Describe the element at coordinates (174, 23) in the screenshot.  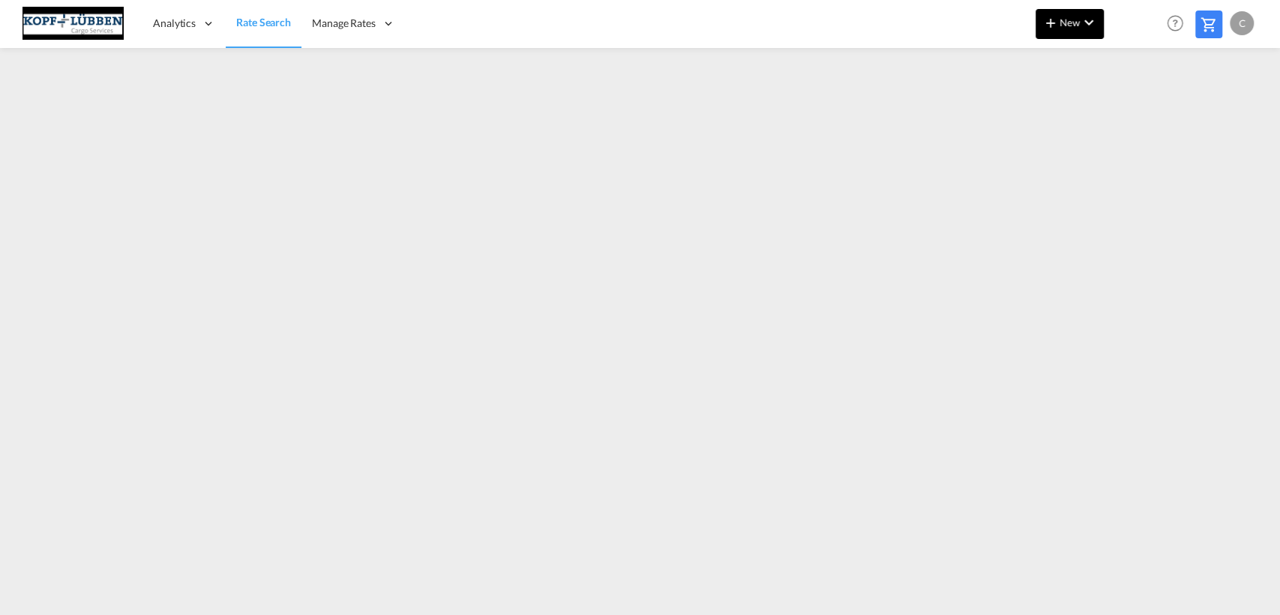
I see `span: Analytics` at that location.